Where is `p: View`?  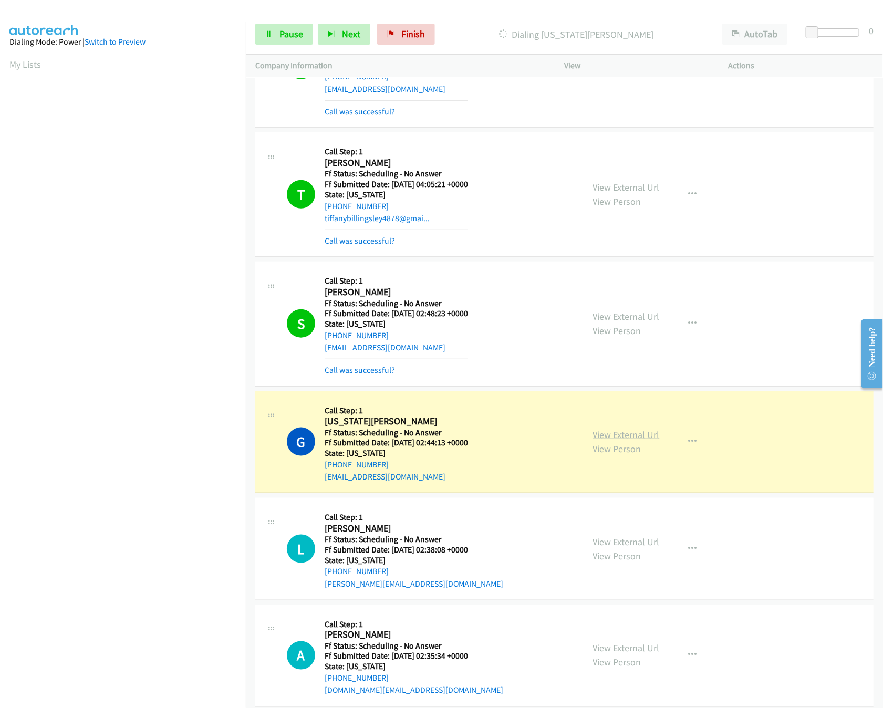
p: View is located at coordinates (637, 66).